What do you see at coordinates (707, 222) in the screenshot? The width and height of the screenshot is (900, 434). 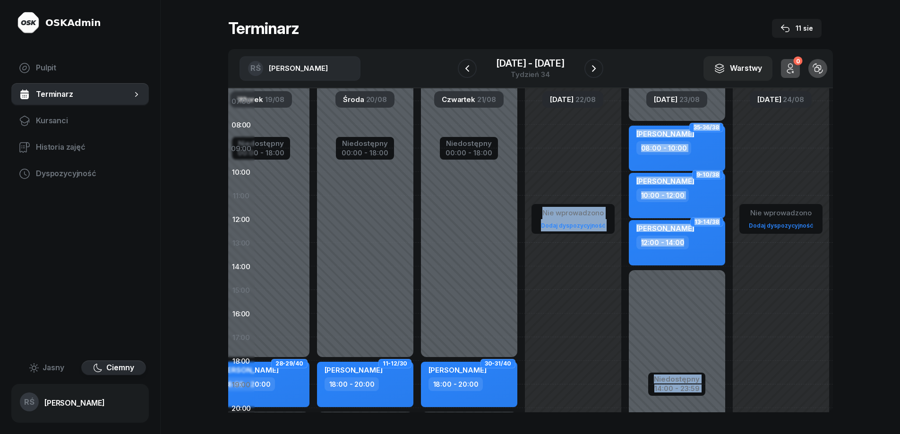 I see `span: 13-14/38` at bounding box center [707, 222].